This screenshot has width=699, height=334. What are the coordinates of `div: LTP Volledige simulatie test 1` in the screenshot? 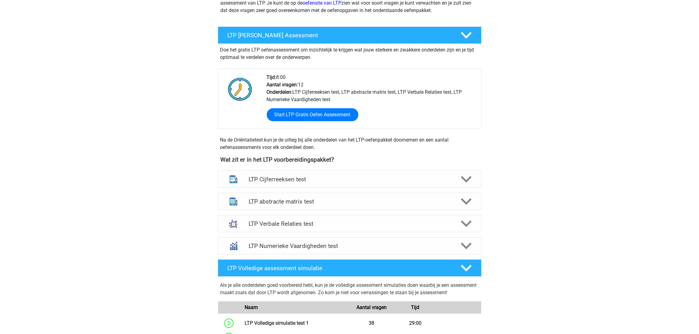 It's located at (295, 323).